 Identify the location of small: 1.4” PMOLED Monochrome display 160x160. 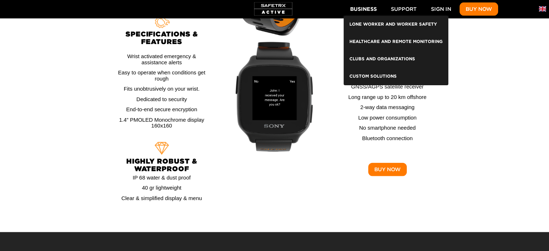
(162, 123).